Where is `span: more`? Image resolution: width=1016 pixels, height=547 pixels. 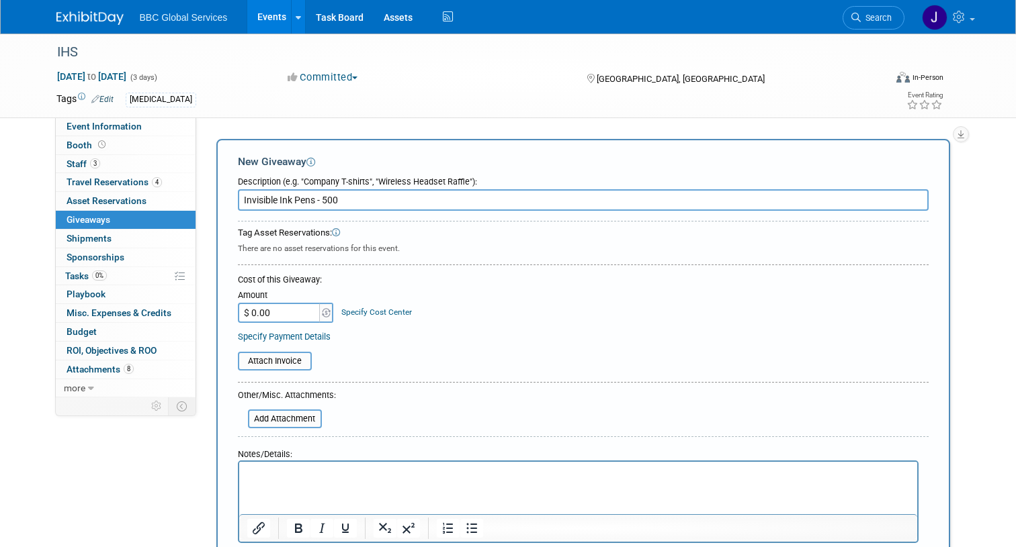 span: more is located at coordinates (75, 388).